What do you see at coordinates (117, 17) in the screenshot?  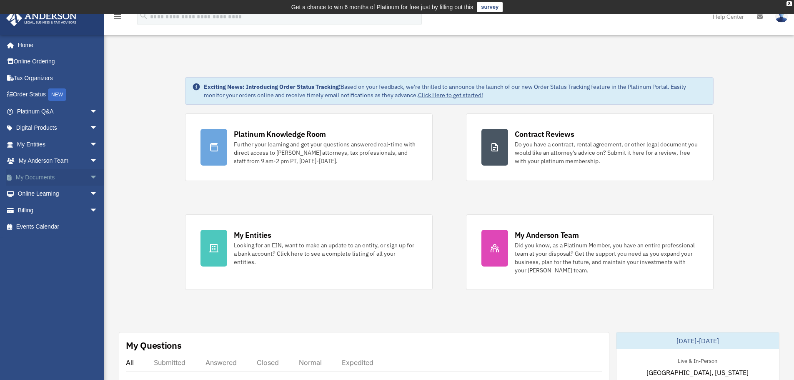 I see `i: menu` at bounding box center [117, 17].